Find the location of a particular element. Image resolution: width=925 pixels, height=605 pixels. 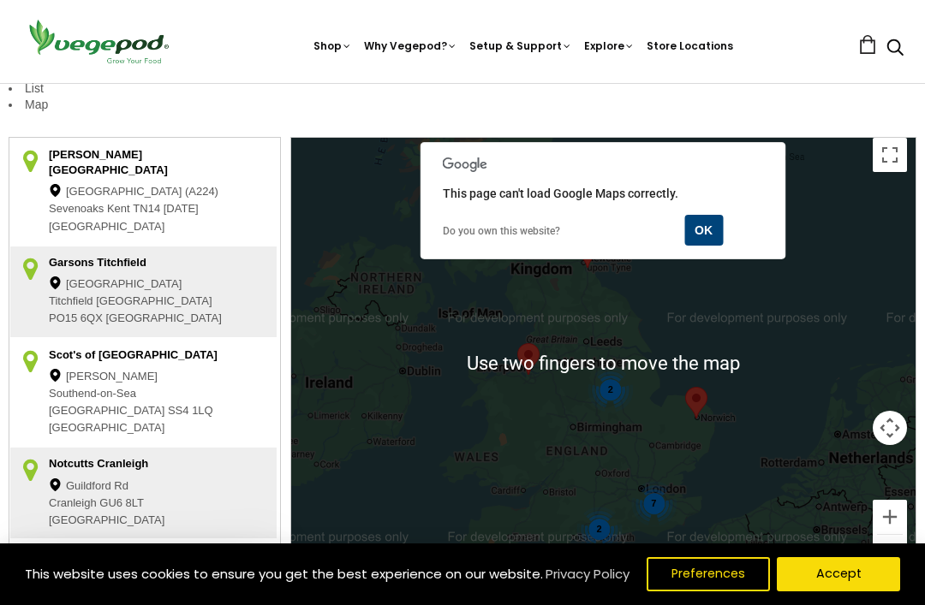

span: SS4 1LQ is located at coordinates (190, 412).